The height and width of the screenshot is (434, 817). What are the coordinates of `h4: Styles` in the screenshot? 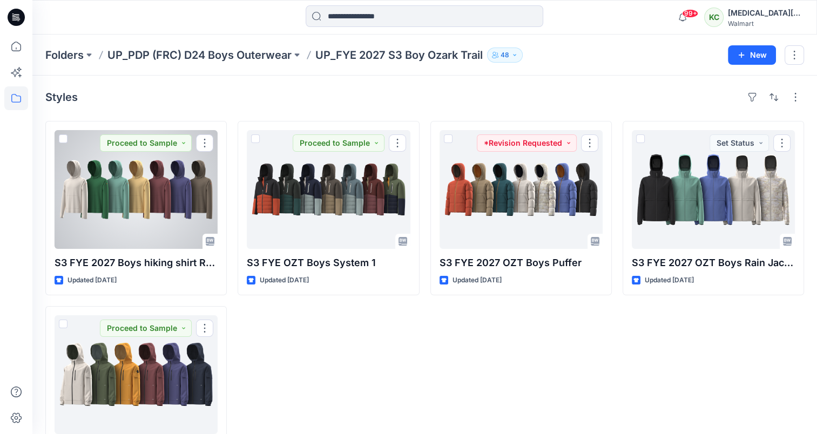 It's located at (62, 97).